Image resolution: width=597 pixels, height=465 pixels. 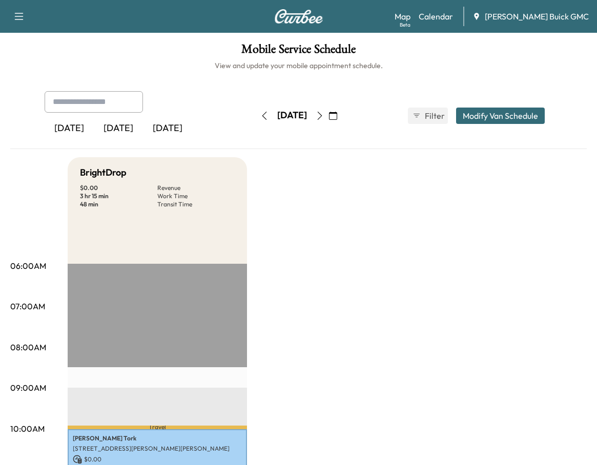 I want to click on p: Travel, so click(x=157, y=427).